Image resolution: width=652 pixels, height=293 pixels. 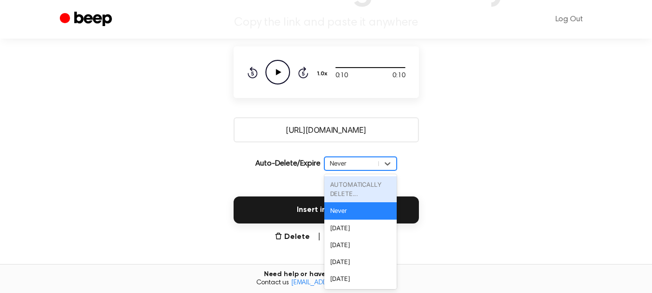 What do you see at coordinates (569, 19) in the screenshot?
I see `a: Log Out` at bounding box center [569, 19].